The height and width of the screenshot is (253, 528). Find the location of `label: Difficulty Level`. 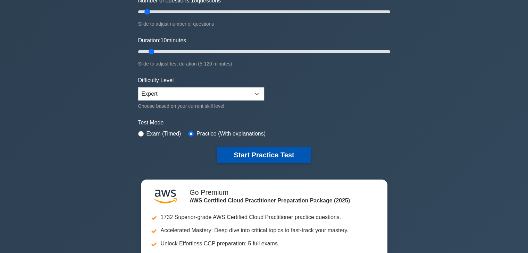

label: Difficulty Level is located at coordinates (156, 81).